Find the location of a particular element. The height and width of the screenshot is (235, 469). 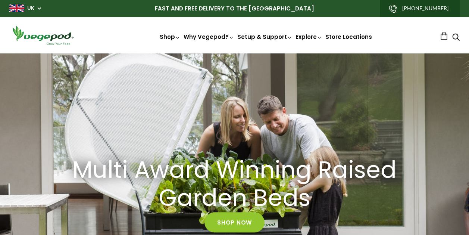

a: Search is located at coordinates (456, 38).